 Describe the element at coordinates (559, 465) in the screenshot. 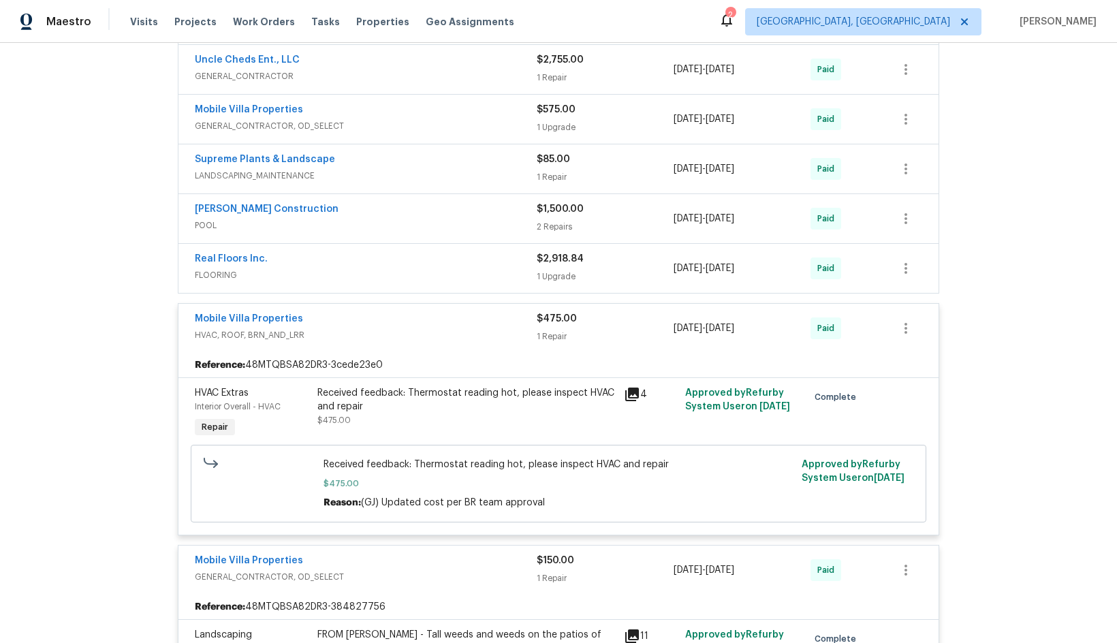

I see `span: Received feedback: Thermostat reading hot, please inspect HVAC and repair` at that location.